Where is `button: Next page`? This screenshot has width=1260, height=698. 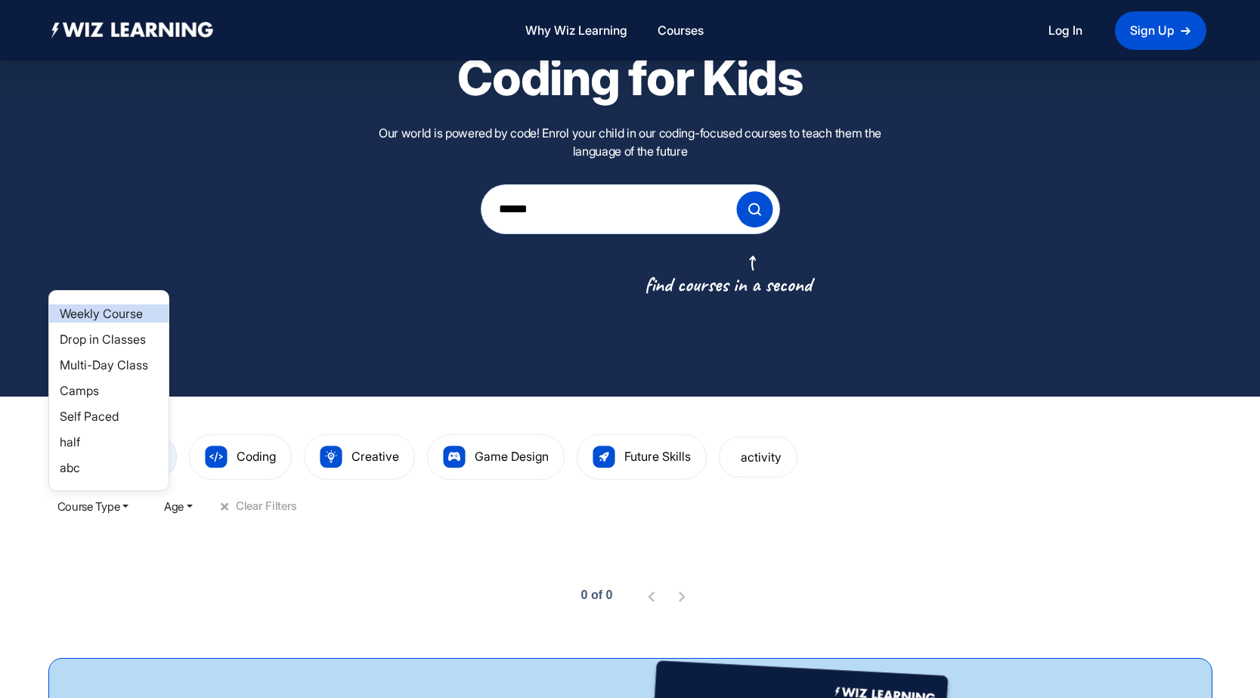
button: Next page is located at coordinates (682, 595).